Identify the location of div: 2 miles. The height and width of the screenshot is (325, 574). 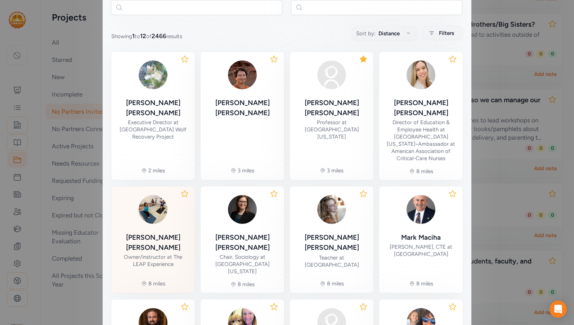
(157, 171).